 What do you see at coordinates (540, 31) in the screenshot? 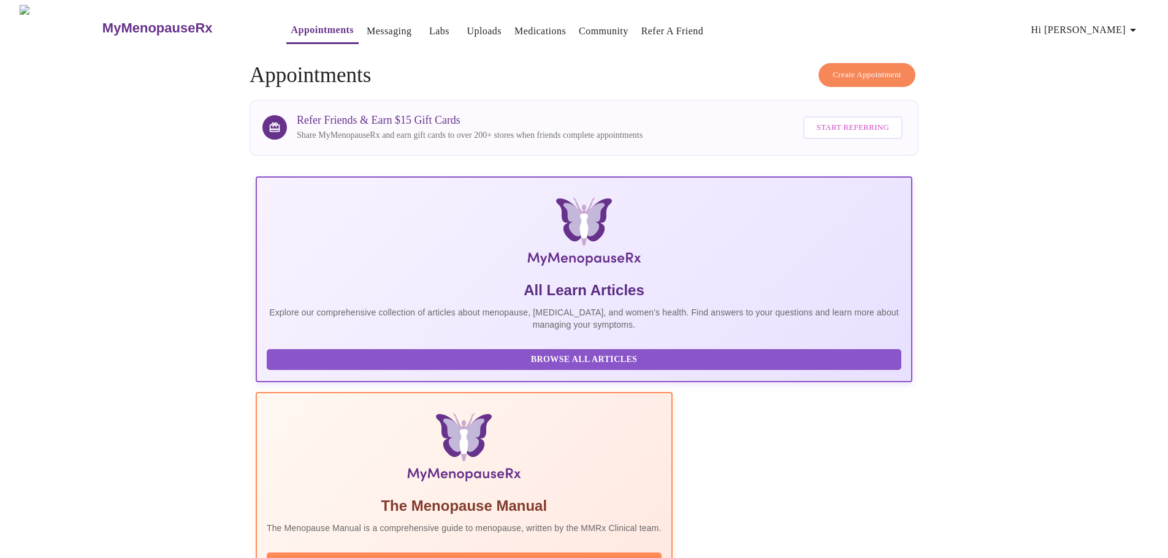
I see `a: Medications` at bounding box center [540, 31].